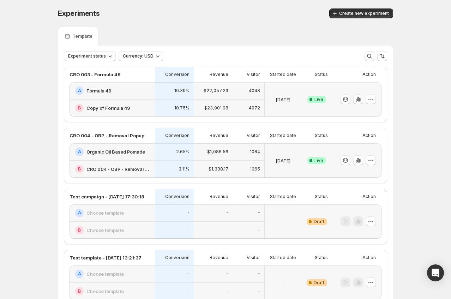 Image resolution: width=451 pixels, height=299 pixels. I want to click on button: Experiment status, so click(90, 56).